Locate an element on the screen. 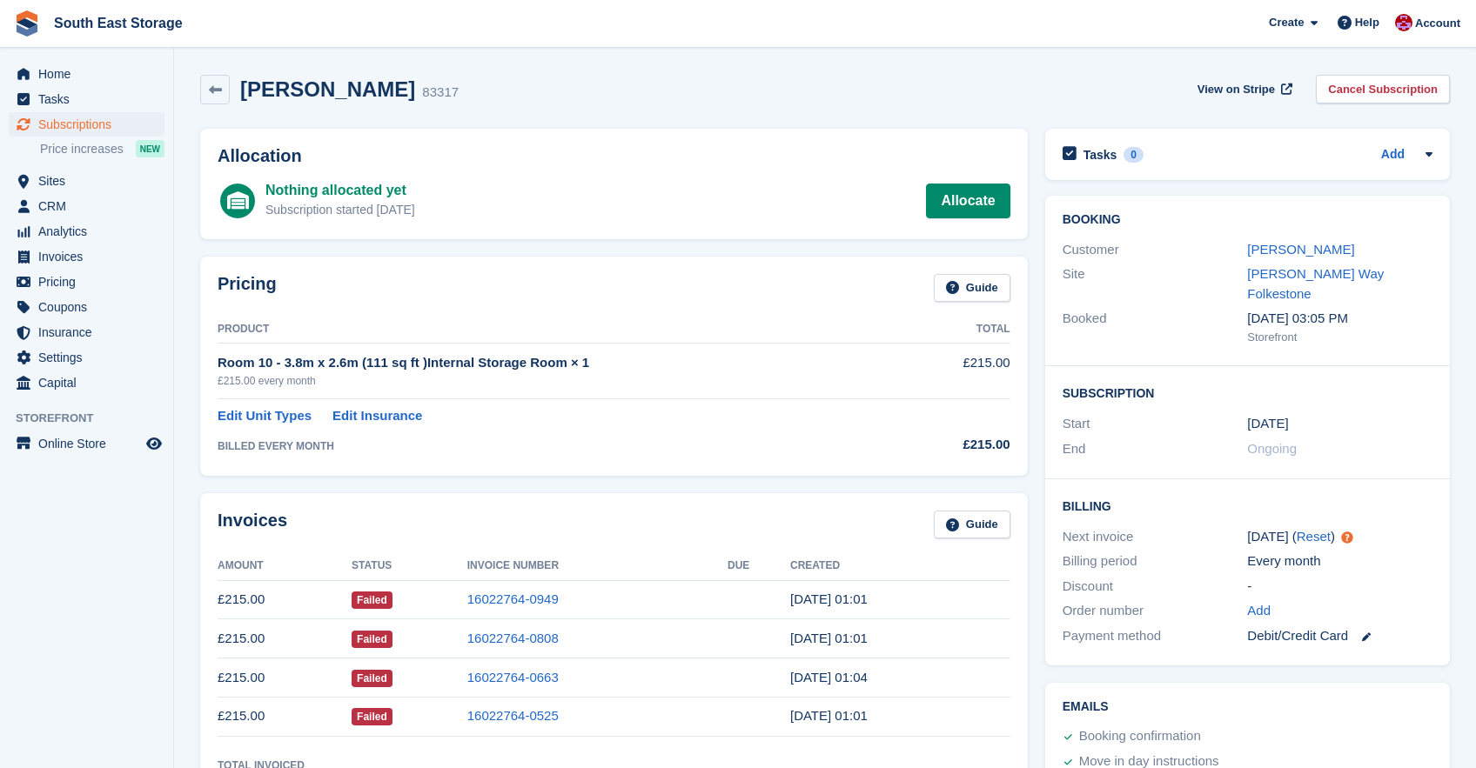 The width and height of the screenshot is (1476, 768). time: 2025-05-26 00:04:12 UTC is located at coordinates (828, 677).